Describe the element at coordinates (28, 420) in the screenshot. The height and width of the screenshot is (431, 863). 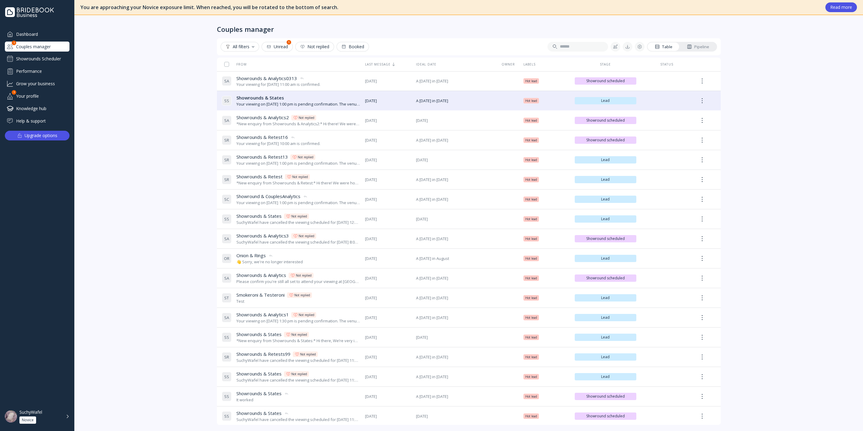
I see `div: Novice` at that location.